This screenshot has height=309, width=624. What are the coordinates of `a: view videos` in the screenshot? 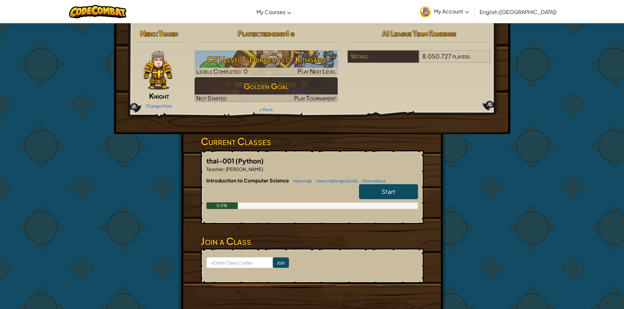 It's located at (372, 181).